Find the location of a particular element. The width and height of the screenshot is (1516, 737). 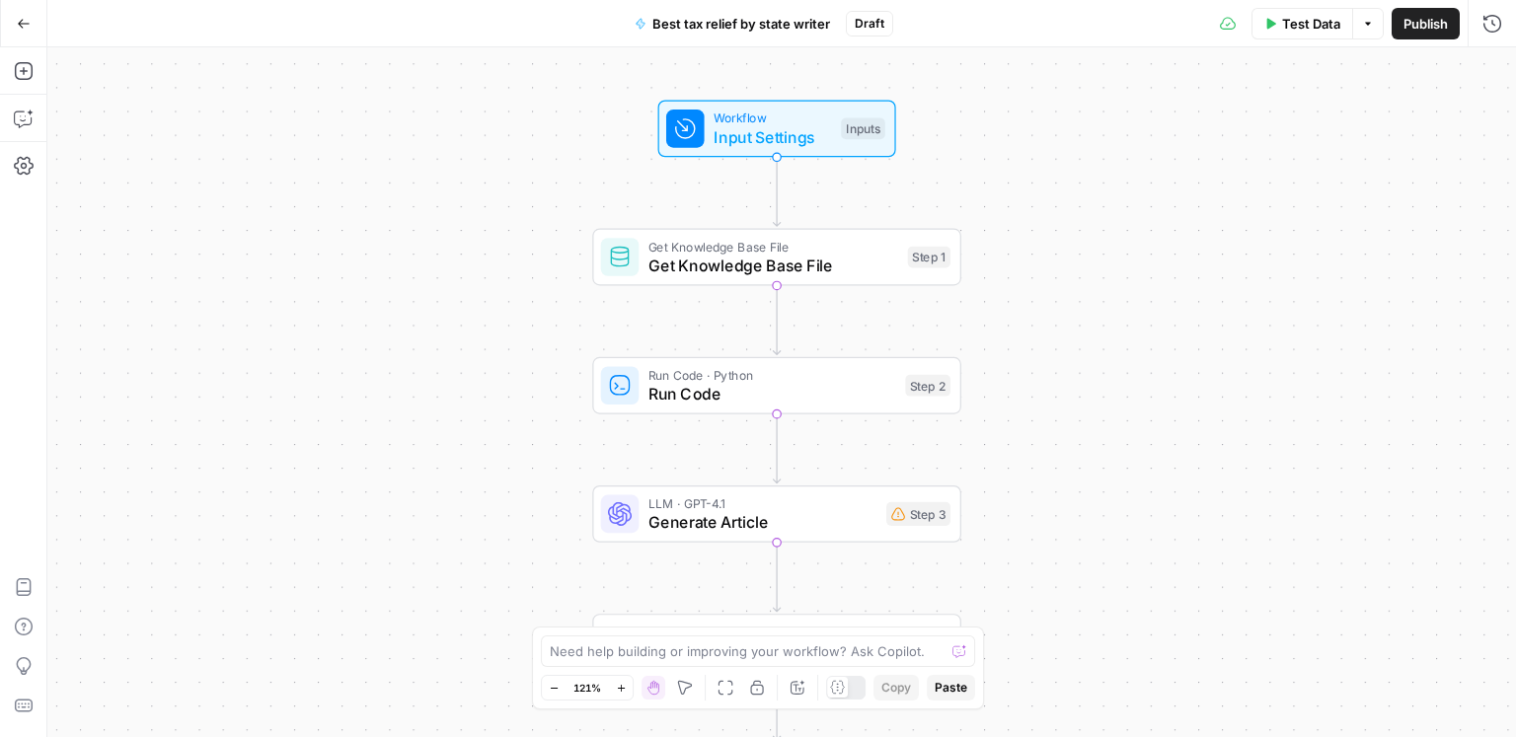

span: LLM · GPT-4.1 is located at coordinates (762, 502).